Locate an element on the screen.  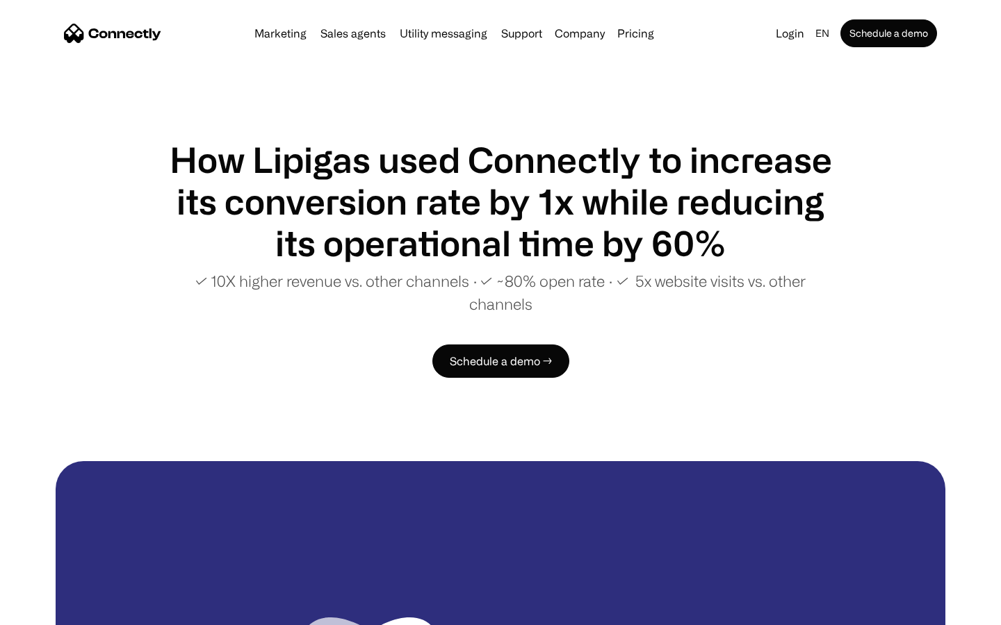
a: Sales agents is located at coordinates (353, 33).